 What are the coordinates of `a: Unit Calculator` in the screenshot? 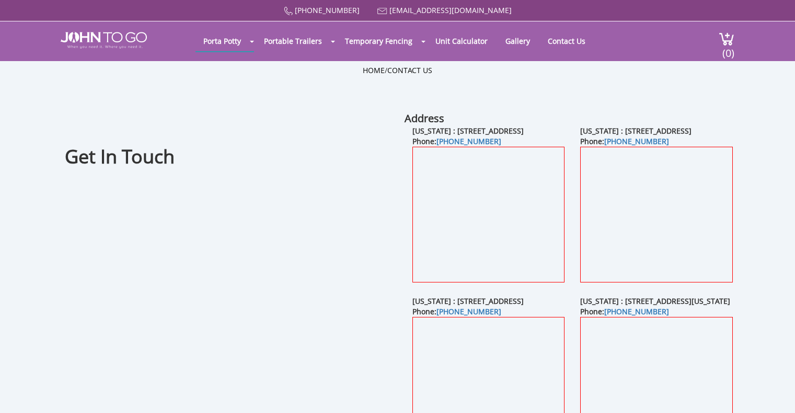 It's located at (461, 41).